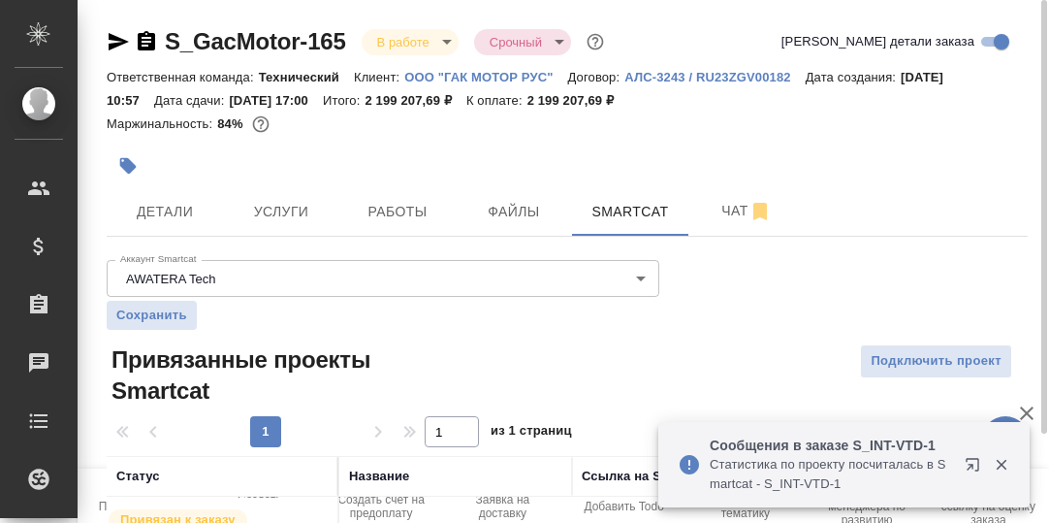 The width and height of the screenshot is (1049, 523). I want to click on p: Дата сдачи:, so click(191, 100).